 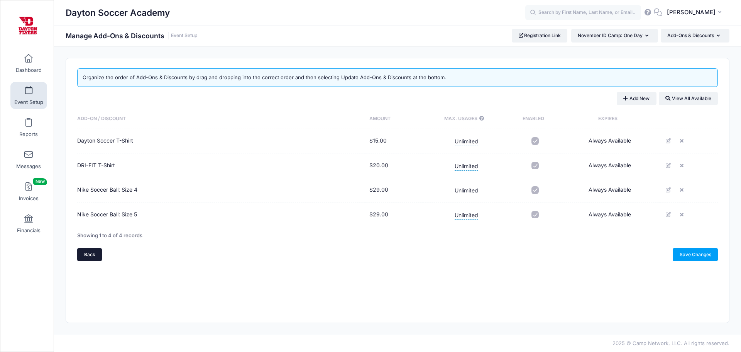 I want to click on h1: Manage Add-Ons & Discounts, so click(x=132, y=36).